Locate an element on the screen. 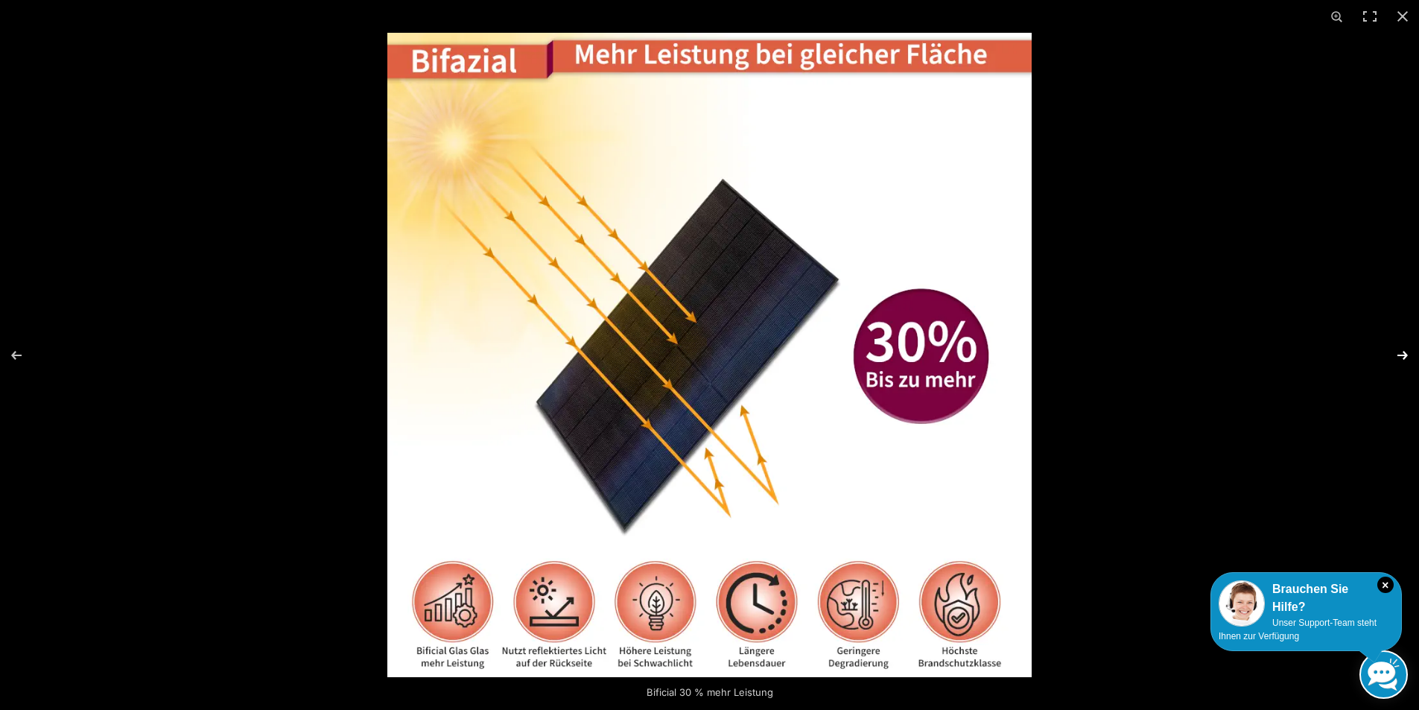 This screenshot has height=710, width=1419. i: Schließen is located at coordinates (1386, 585).